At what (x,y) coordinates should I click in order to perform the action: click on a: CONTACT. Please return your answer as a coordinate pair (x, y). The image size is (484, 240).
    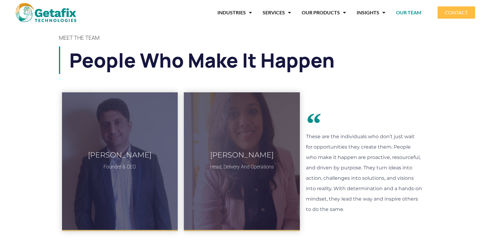
    Looking at the image, I should click on (456, 13).